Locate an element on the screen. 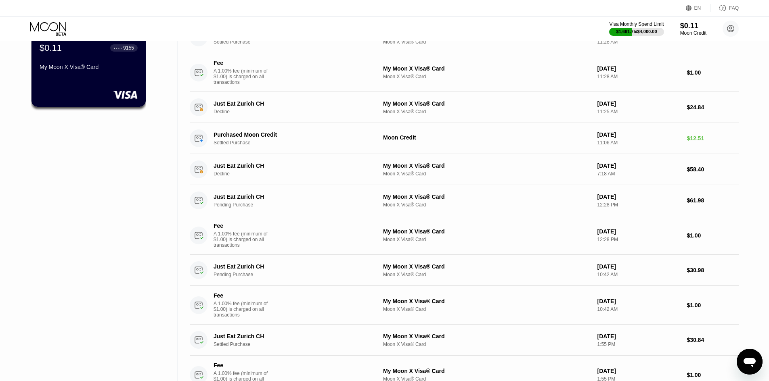  div: Purchased Moon Credit is located at coordinates (292, 135).